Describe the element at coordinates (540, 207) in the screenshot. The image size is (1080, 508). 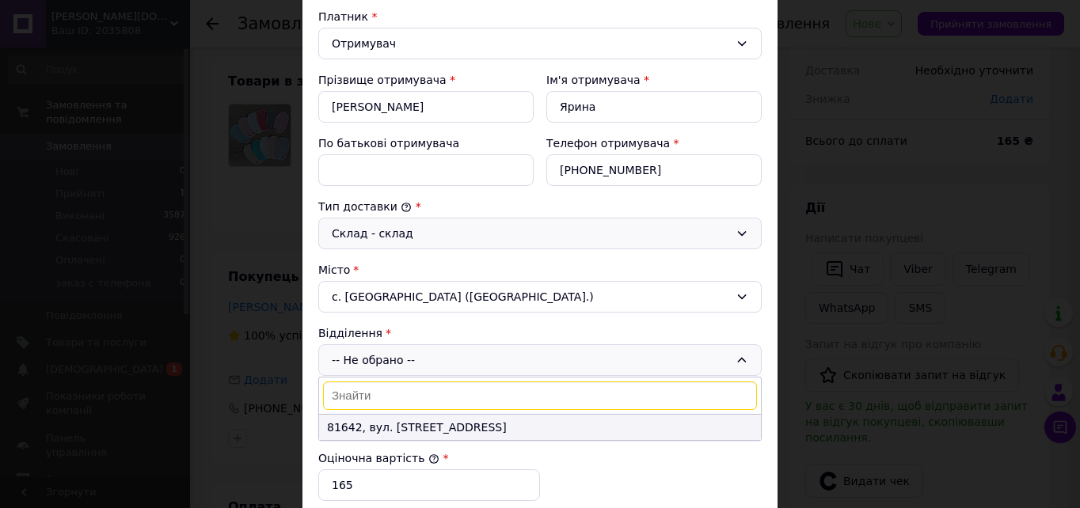
I see `div: Тип доставки` at that location.